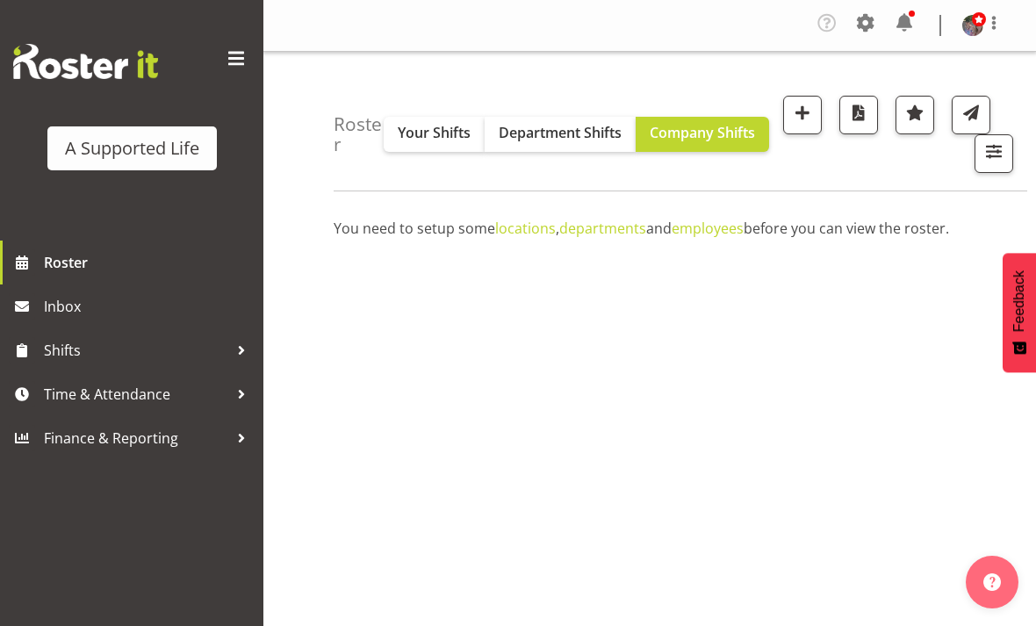 The height and width of the screenshot is (626, 1036). Describe the element at coordinates (971, 115) in the screenshot. I see `button: Send a list of all shifts for the selected filtered period to all rostered employees.` at that location.